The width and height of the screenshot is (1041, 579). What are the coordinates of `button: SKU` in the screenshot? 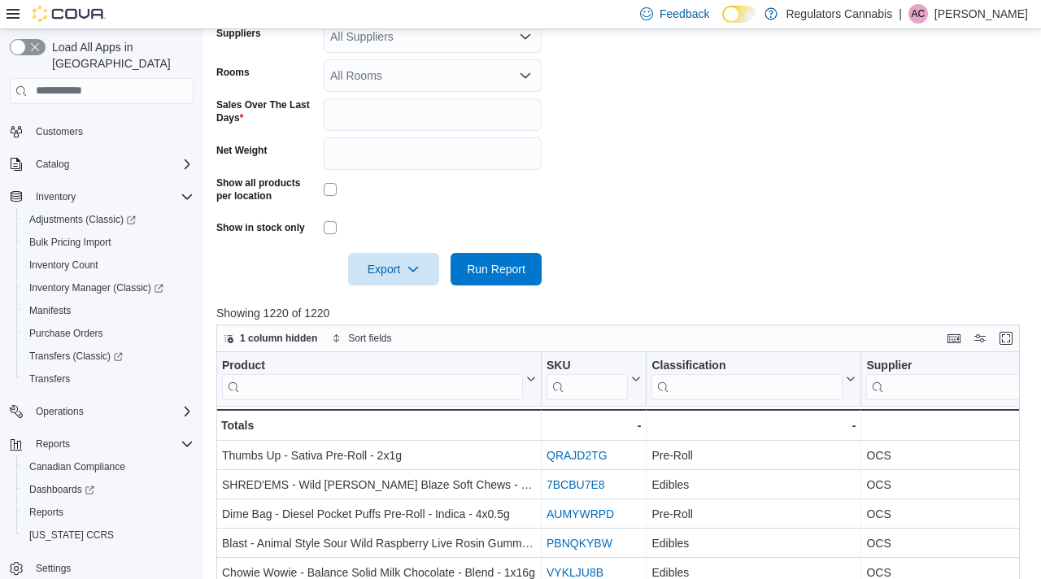 It's located at (594, 378).